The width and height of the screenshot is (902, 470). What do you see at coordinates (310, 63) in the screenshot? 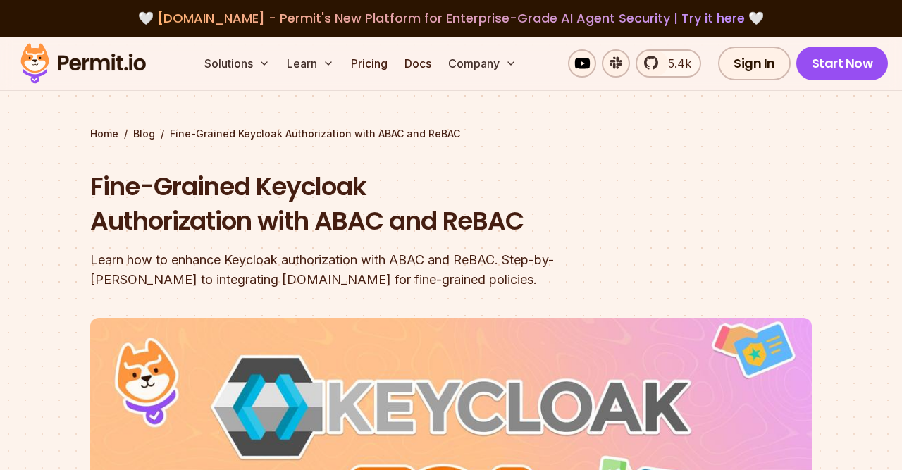
I see `button: Learn` at bounding box center [310, 63].